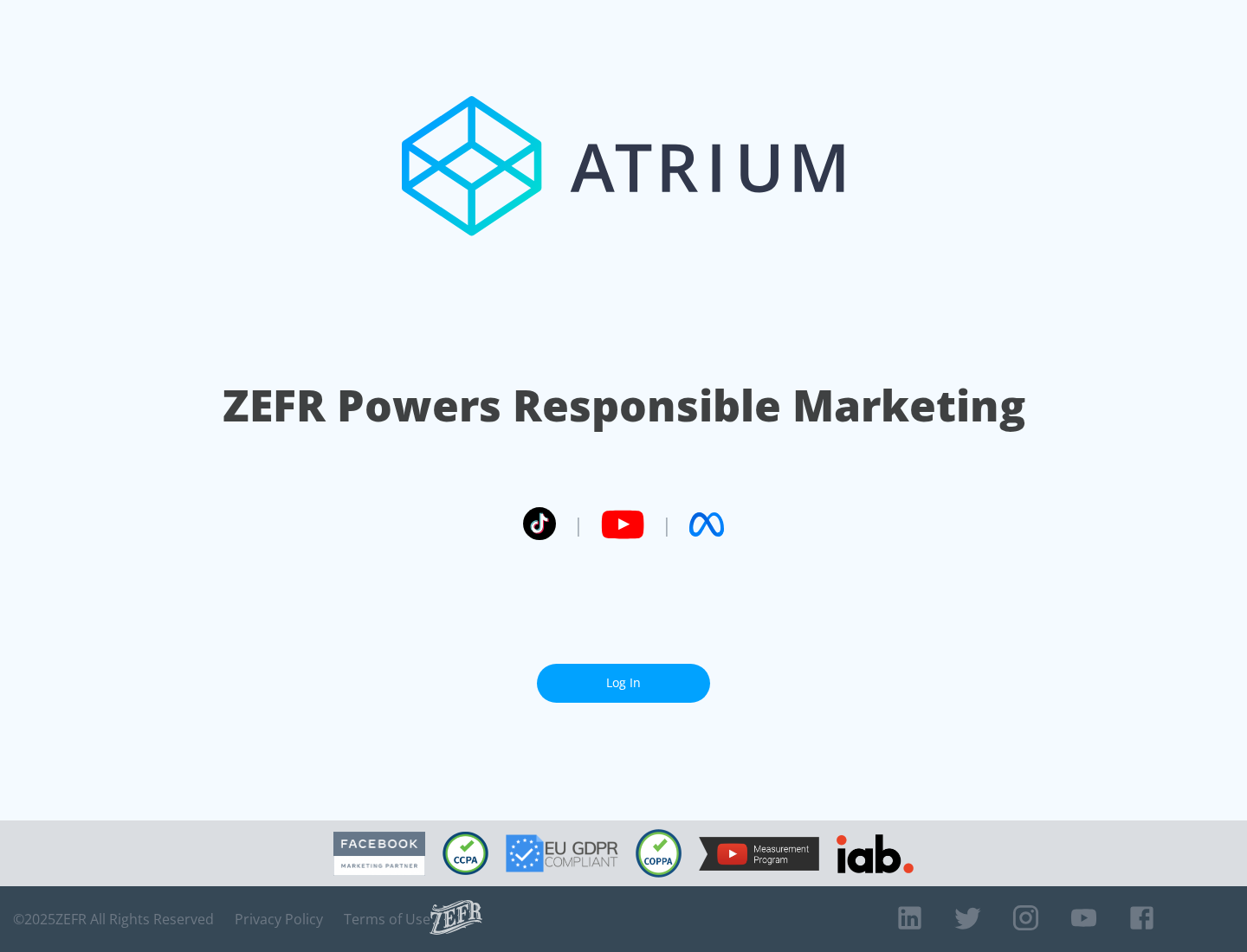 Image resolution: width=1247 pixels, height=952 pixels. Describe the element at coordinates (624, 683) in the screenshot. I see `a: Log In` at that location.